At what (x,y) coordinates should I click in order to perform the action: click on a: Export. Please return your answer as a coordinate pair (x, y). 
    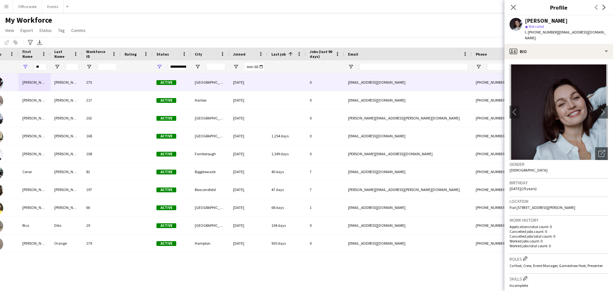
    Looking at the image, I should click on (27, 30).